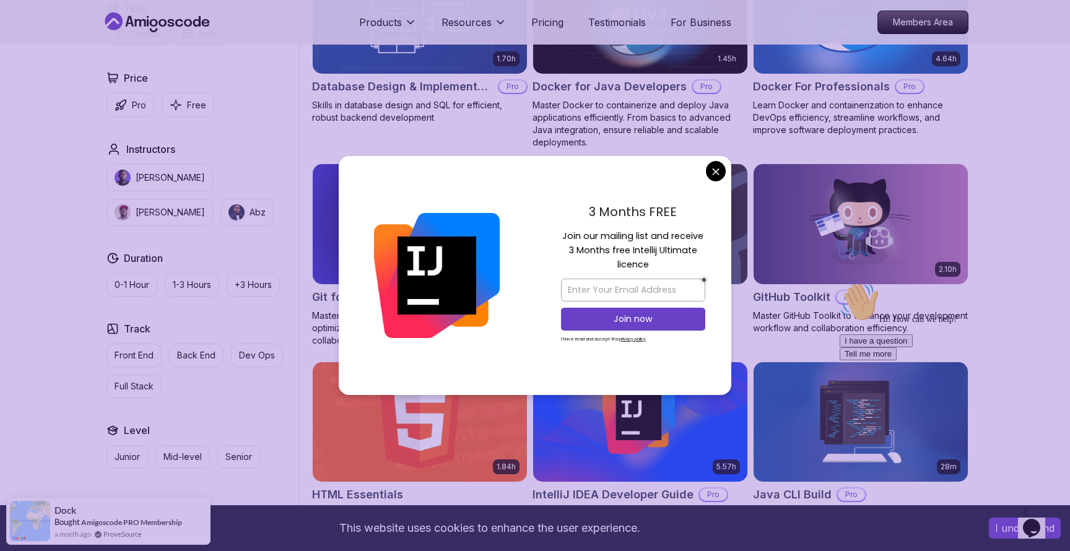 The height and width of the screenshot is (551, 1070). What do you see at coordinates (791, 297) in the screenshot?
I see `h2: GitHub Toolkit` at bounding box center [791, 297].